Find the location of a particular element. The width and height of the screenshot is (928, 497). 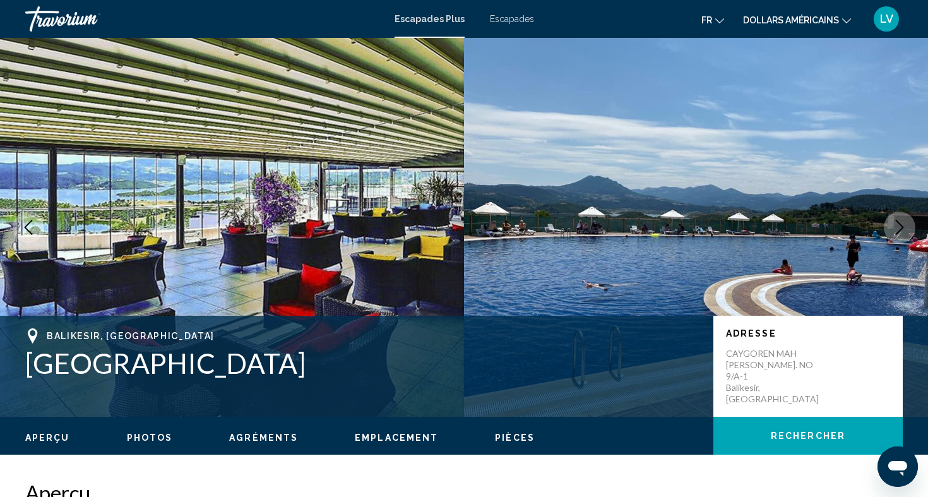

span: Agréments is located at coordinates (263, 437).